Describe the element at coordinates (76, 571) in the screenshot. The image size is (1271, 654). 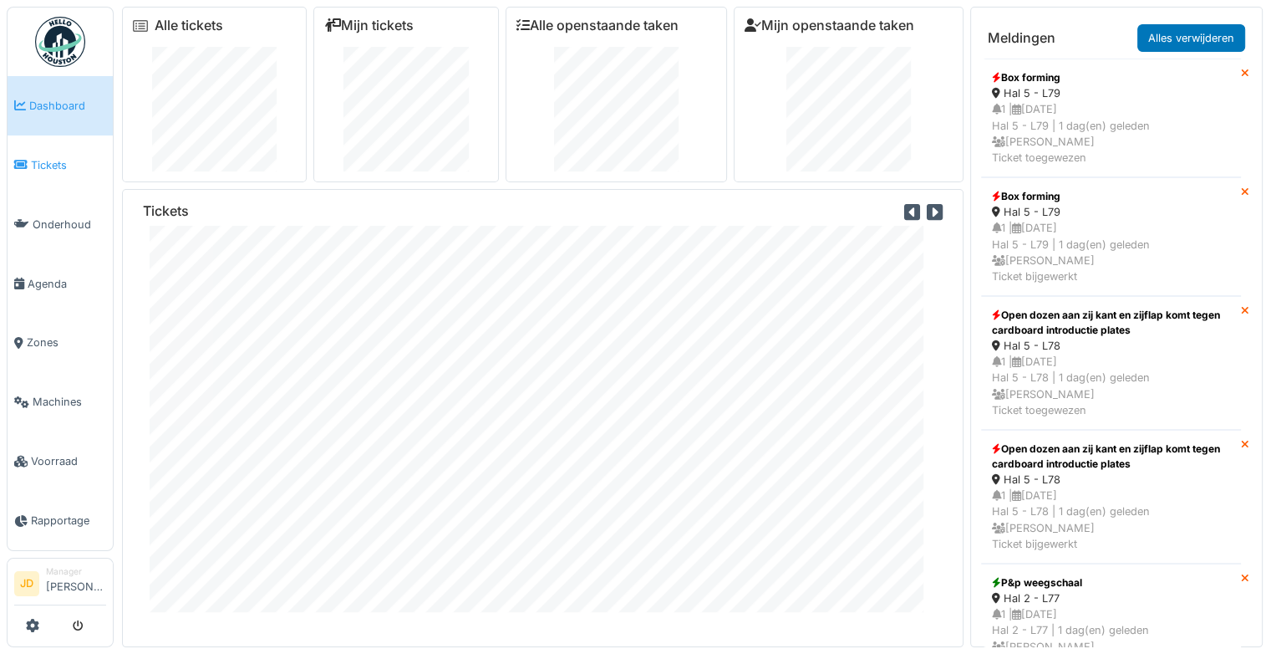
I see `div: Manager` at that location.